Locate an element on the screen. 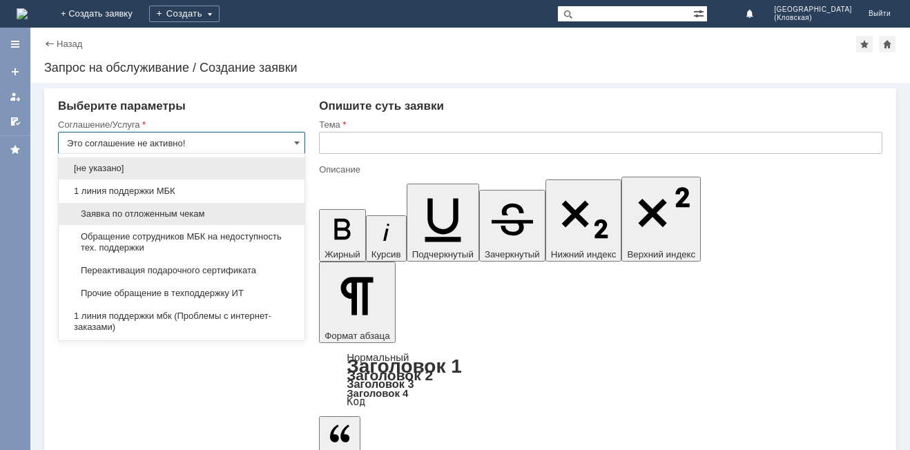 This screenshot has height=450, width=910. div: Создать is located at coordinates (184, 14).